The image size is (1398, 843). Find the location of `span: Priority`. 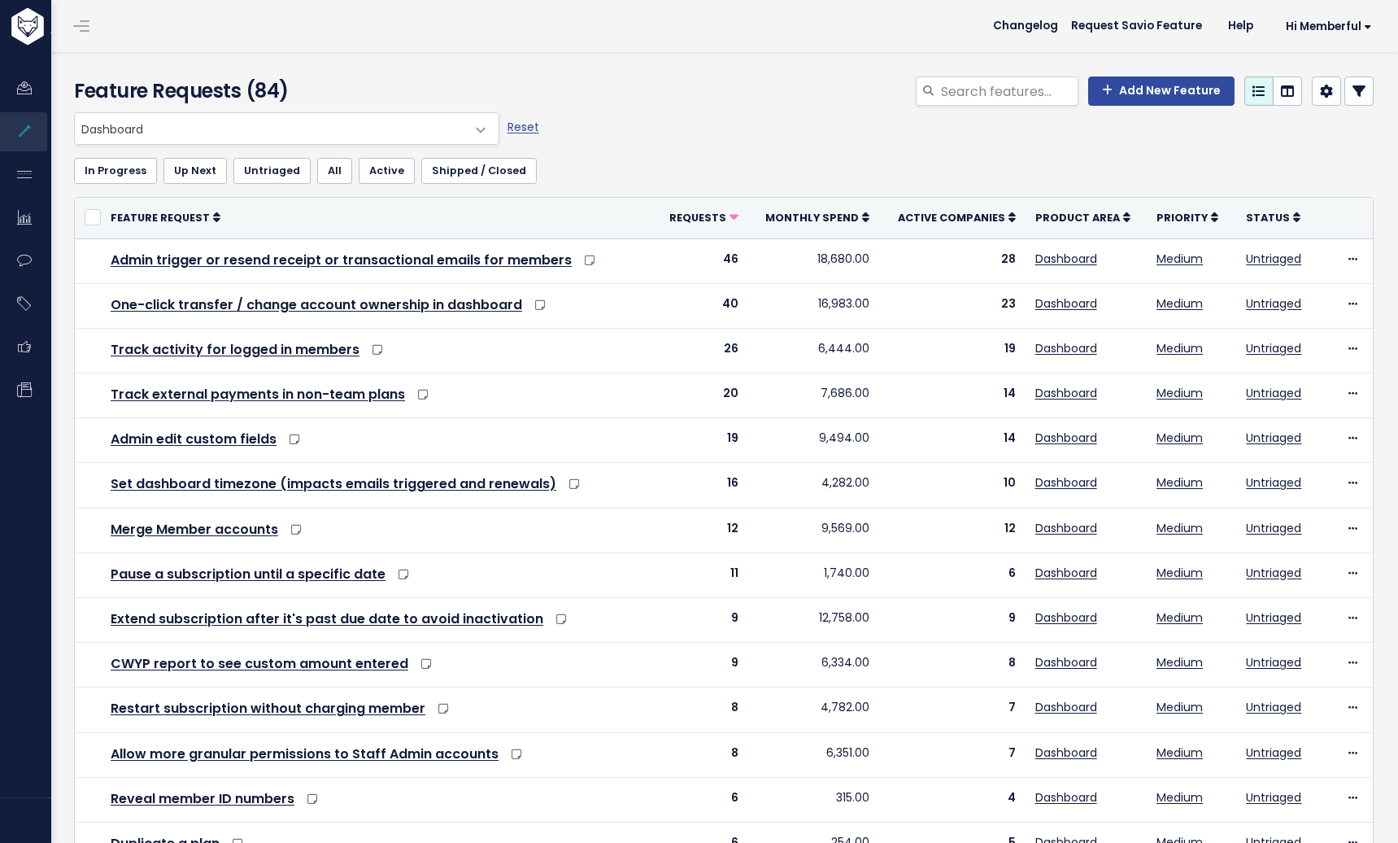

span: Priority is located at coordinates (1182, 217).